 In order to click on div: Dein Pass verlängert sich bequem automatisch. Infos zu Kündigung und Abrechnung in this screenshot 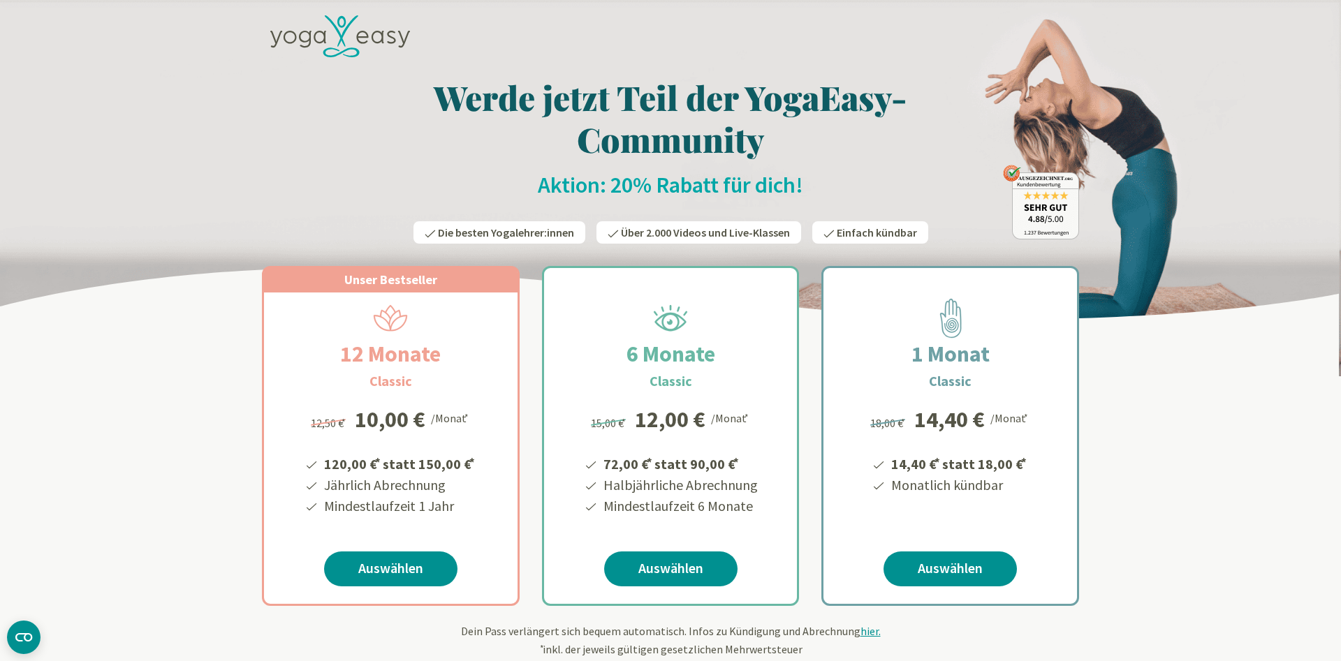, I will do `click(670, 640)`.